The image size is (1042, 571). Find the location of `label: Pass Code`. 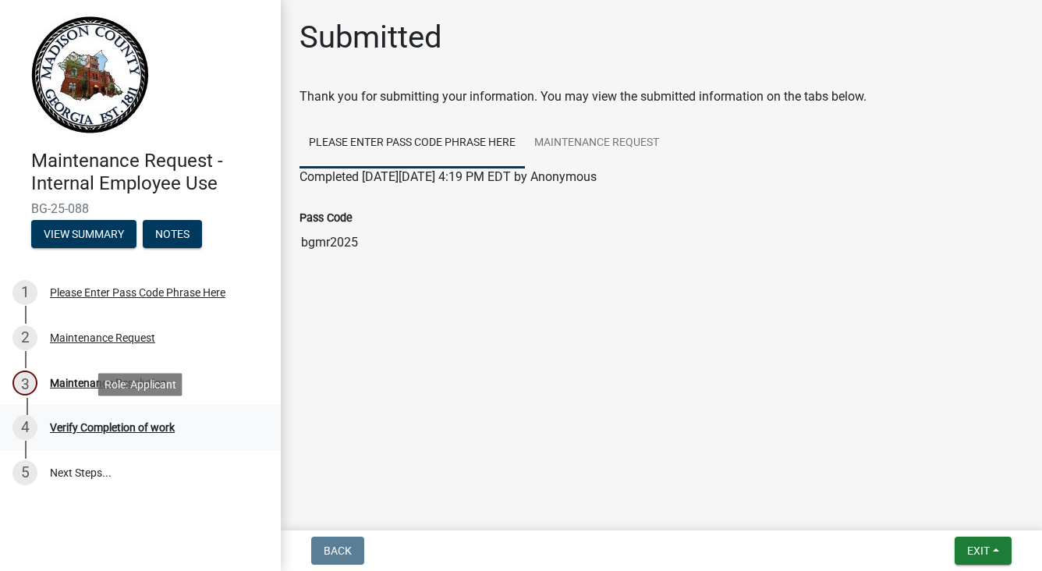

label: Pass Code is located at coordinates (326, 218).